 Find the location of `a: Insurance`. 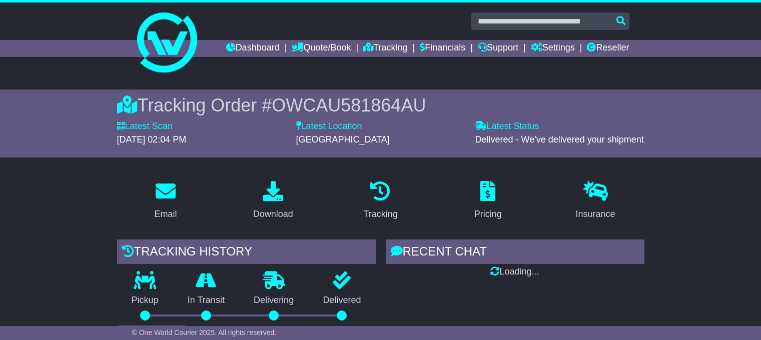

a: Insurance is located at coordinates (596, 201).